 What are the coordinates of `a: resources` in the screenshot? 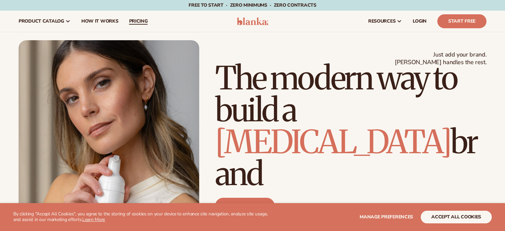 It's located at (385, 21).